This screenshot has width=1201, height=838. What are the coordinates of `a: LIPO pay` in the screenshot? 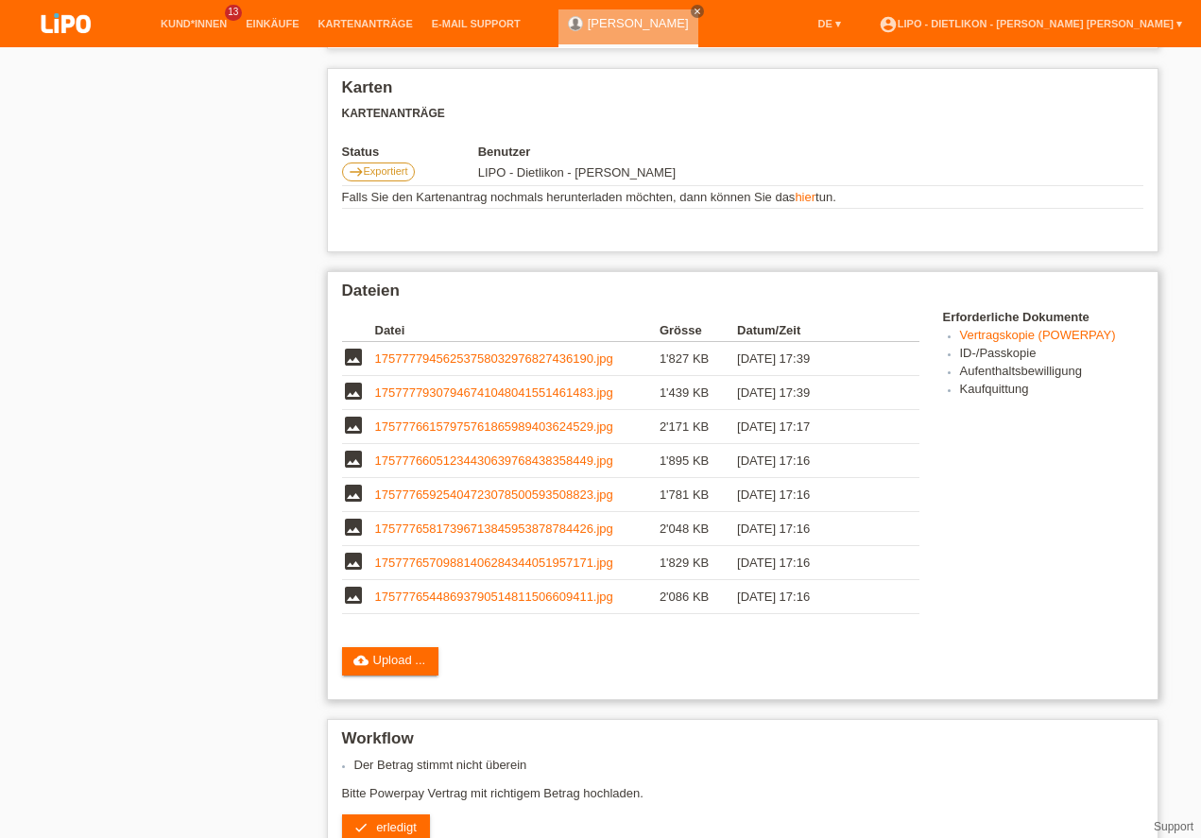 It's located at (66, 45).